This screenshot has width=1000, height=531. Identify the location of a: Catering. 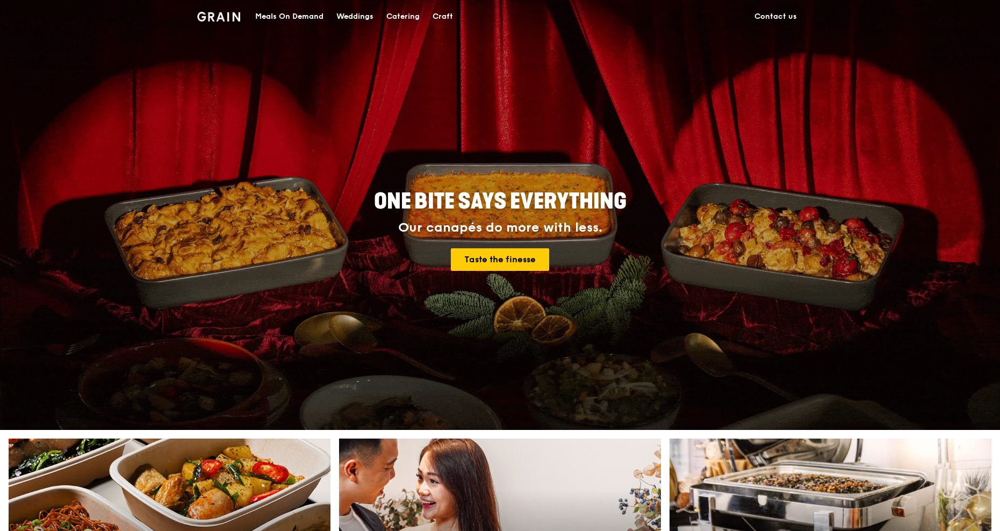
(403, 17).